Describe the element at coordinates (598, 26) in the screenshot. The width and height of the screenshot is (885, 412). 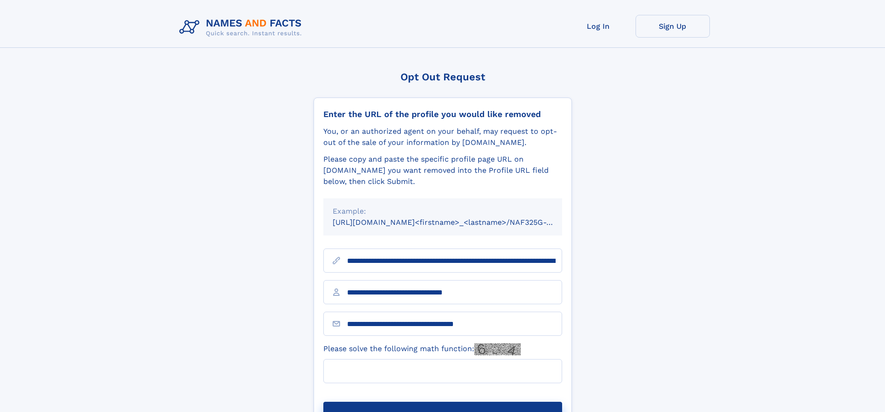
I see `a: Log In` at that location.